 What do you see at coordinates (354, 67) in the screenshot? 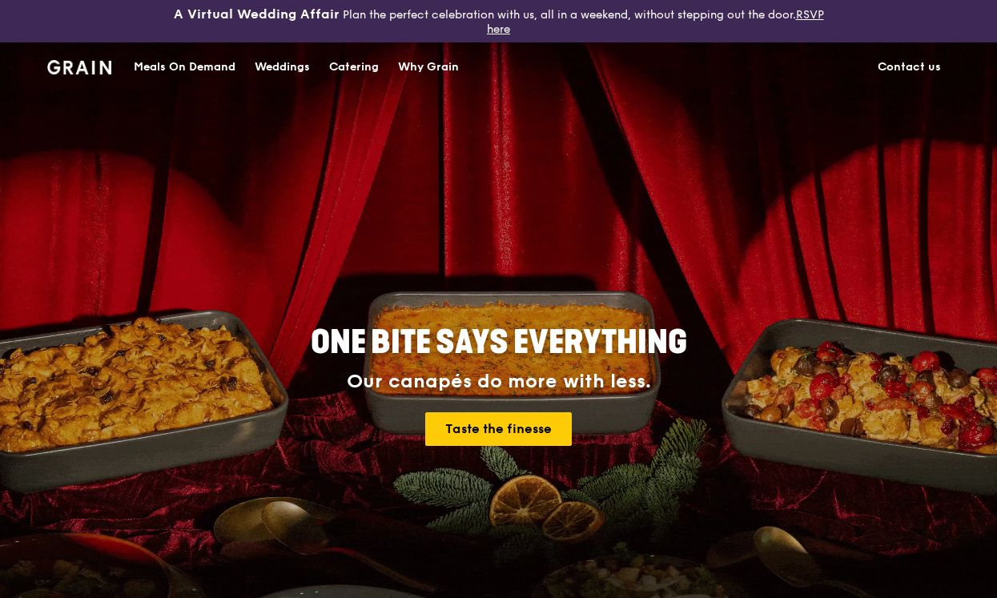
I see `div: Catering` at bounding box center [354, 67].